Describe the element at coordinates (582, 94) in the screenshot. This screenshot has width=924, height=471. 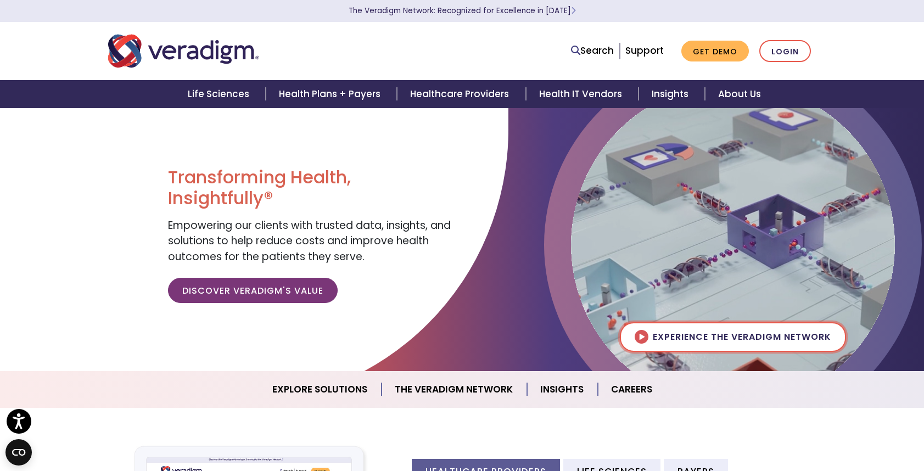
I see `a: Health IT Vendors` at that location.